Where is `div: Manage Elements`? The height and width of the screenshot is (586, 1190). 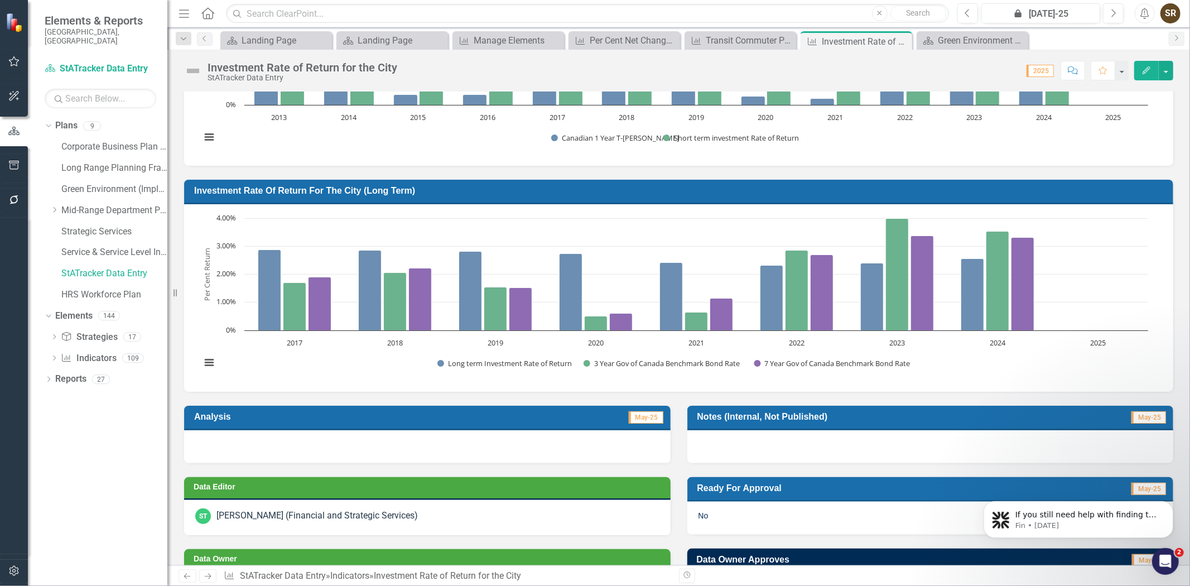
div: Manage Elements is located at coordinates (517, 40).